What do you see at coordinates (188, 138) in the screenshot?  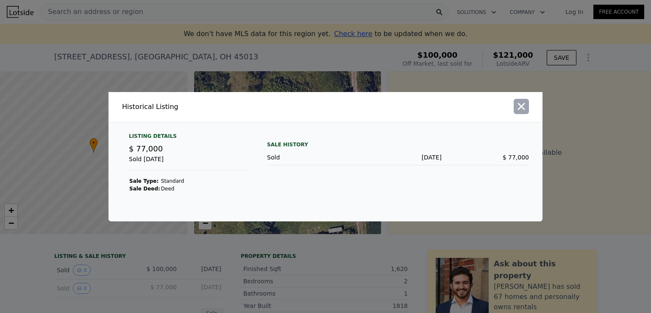 I see `div: Listing Details` at bounding box center [188, 138].